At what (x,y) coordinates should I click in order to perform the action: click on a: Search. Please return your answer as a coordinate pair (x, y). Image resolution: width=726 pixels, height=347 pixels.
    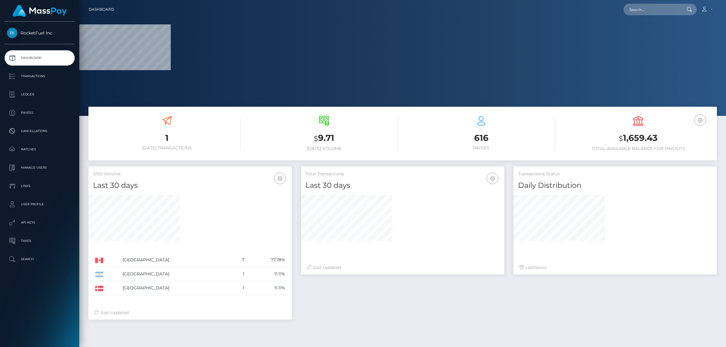
    Looking at the image, I should click on (40, 259).